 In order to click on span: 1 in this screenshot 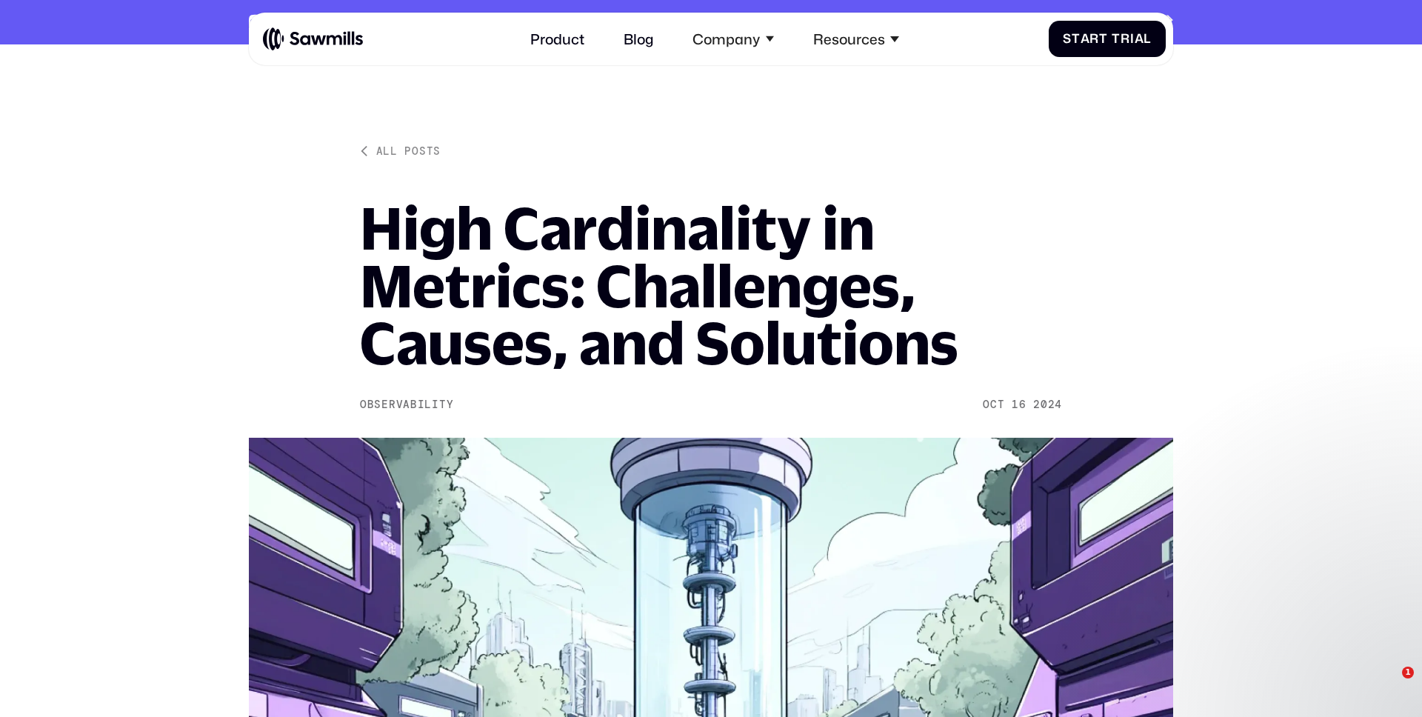, I will do `click(1408, 673)`.